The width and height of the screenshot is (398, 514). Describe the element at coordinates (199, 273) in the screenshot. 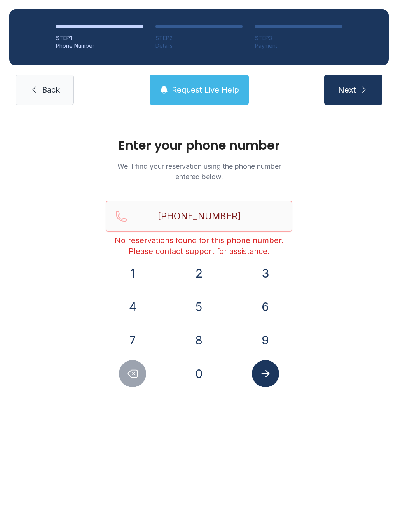

I see `button: 2` at that location.